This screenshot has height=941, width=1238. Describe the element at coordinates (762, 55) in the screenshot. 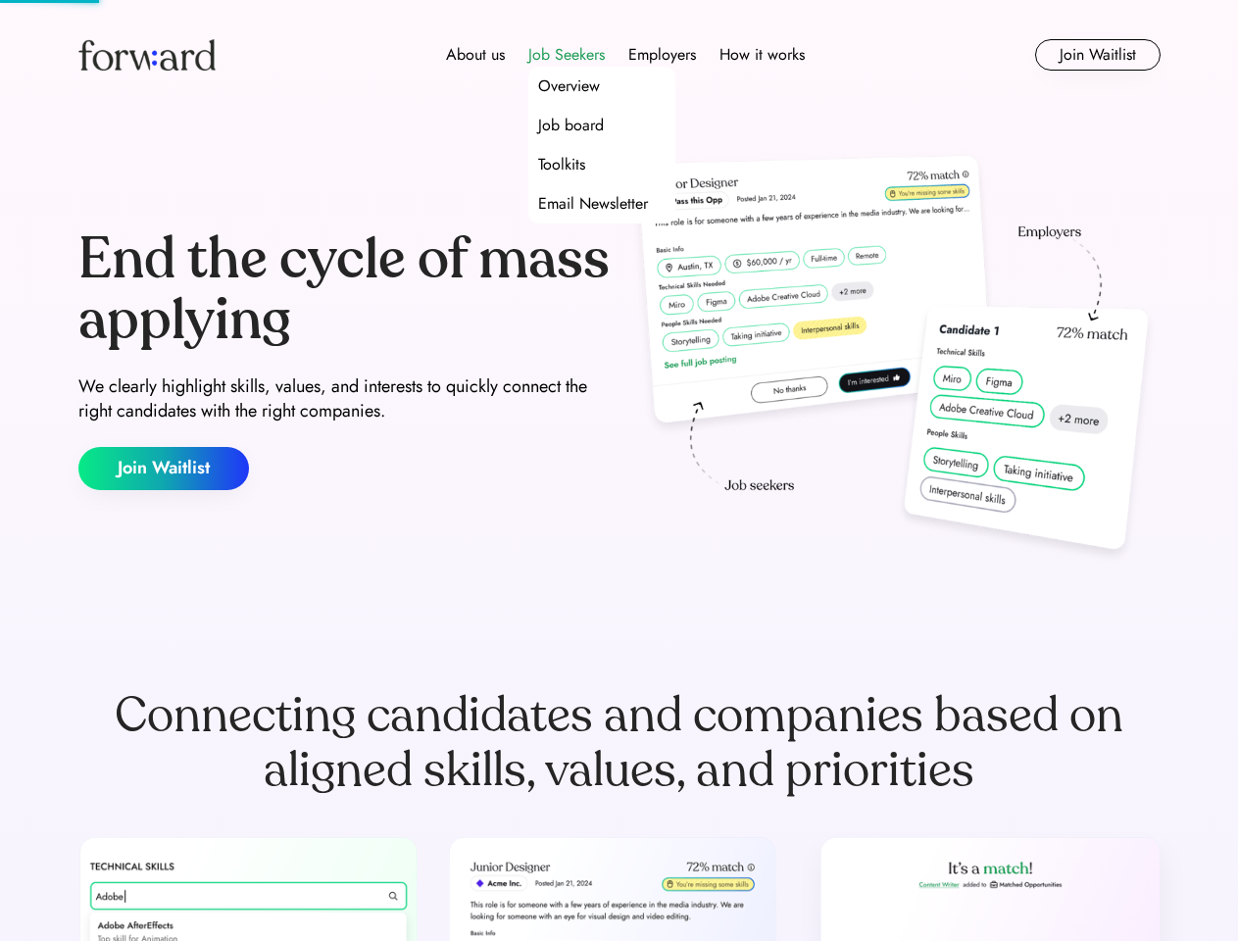

I see `div: How it works` at that location.